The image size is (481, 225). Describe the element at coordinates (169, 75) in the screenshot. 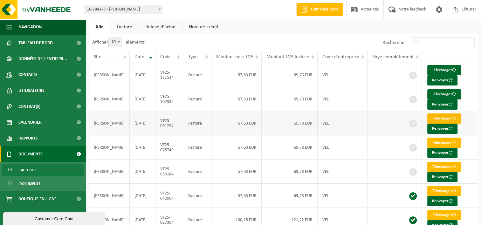

I see `td: VF25-121514` at that location.